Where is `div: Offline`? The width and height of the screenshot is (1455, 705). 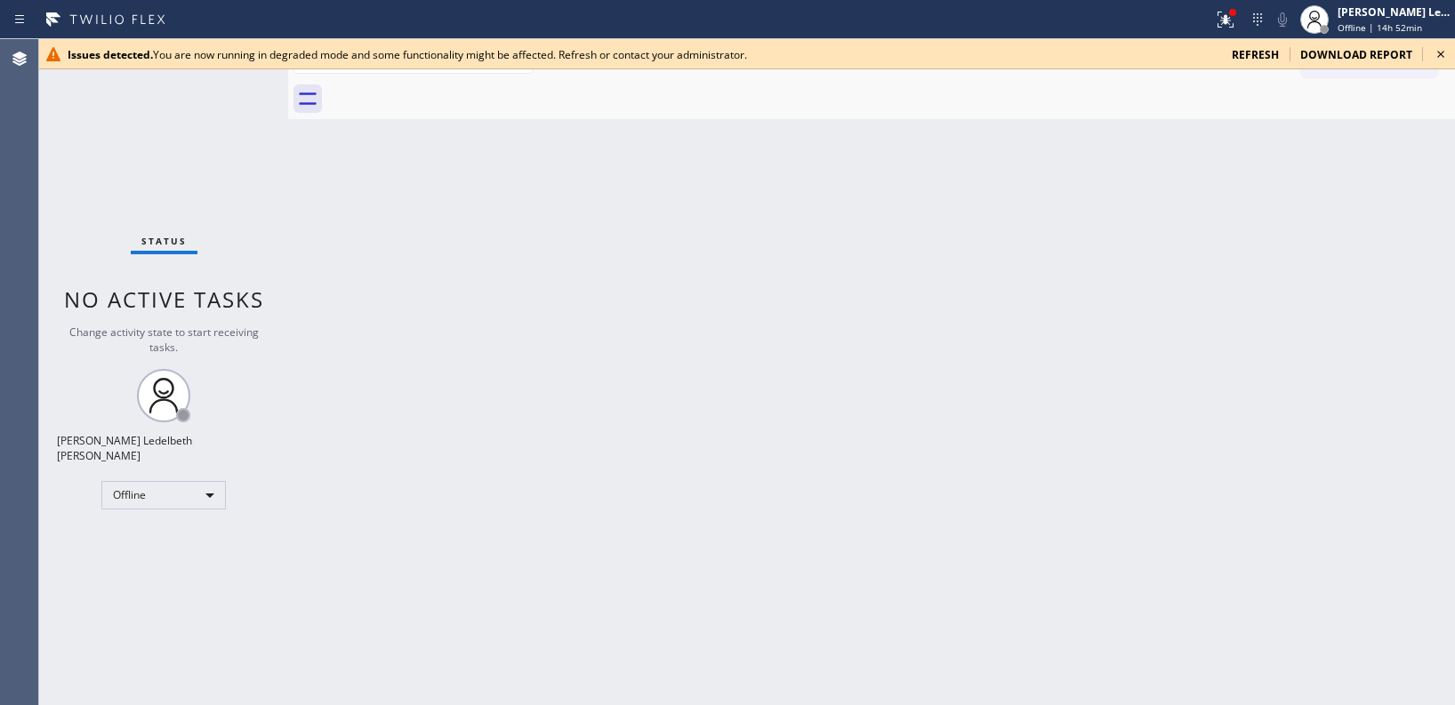
div: Offline is located at coordinates (164, 495).